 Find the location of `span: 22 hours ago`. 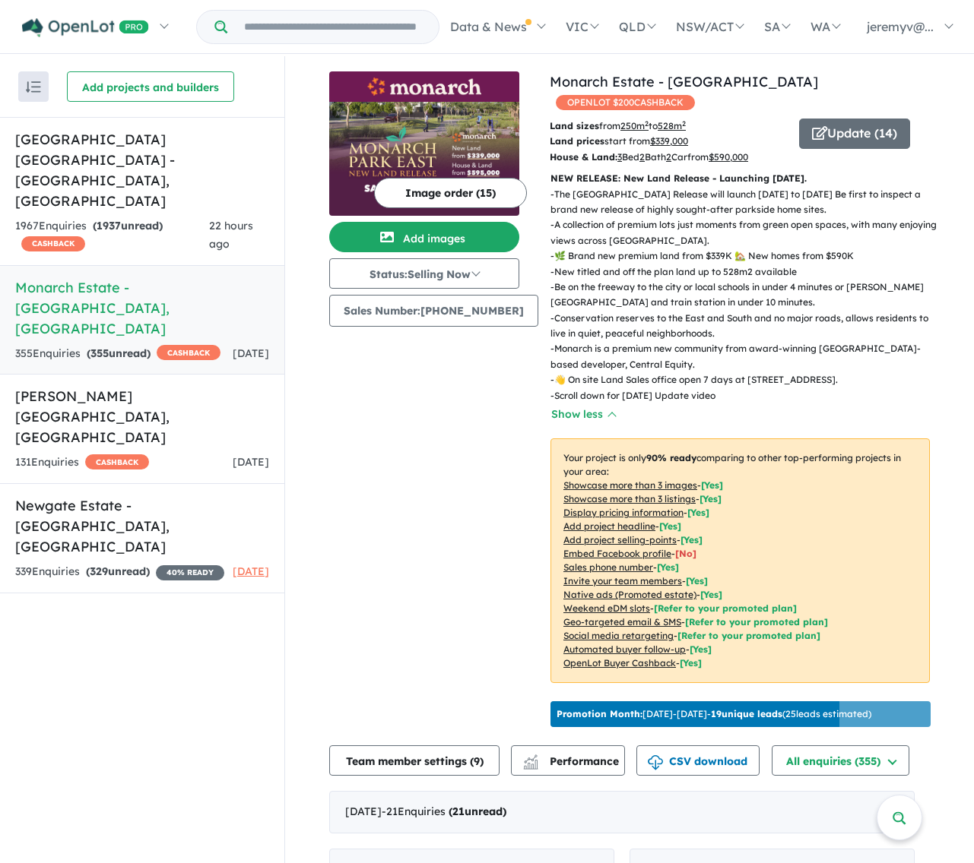

span: 22 hours ago is located at coordinates (231, 235).